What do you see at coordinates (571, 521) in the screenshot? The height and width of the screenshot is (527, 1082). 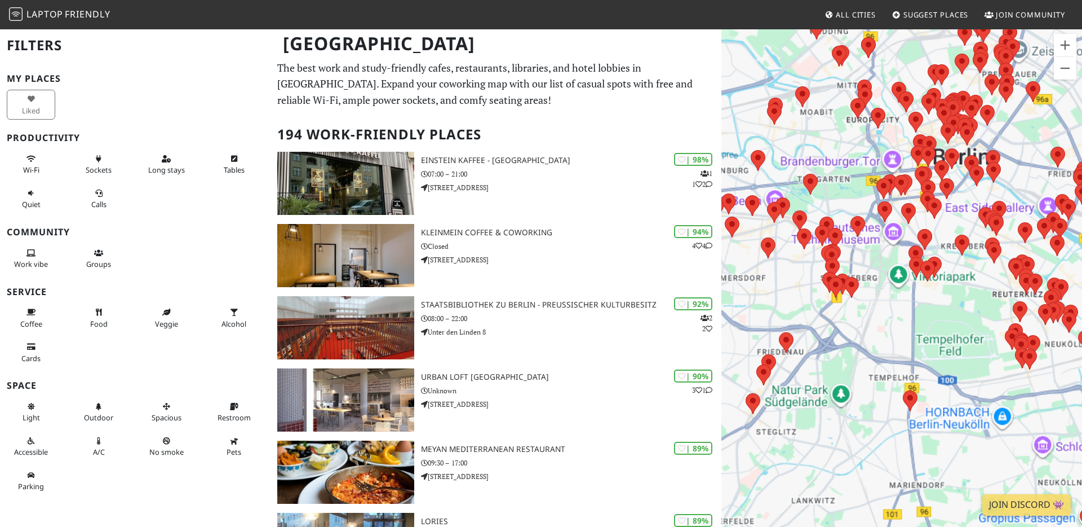 I see `h3: Lories` at bounding box center [571, 521].